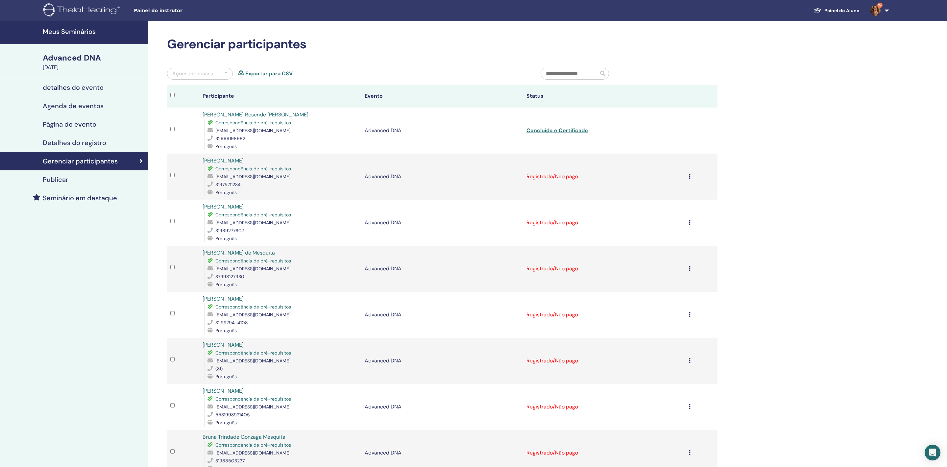 The height and width of the screenshot is (467, 947). What do you see at coordinates (228, 184) in the screenshot?
I see `span: 31975711234` at bounding box center [228, 184].